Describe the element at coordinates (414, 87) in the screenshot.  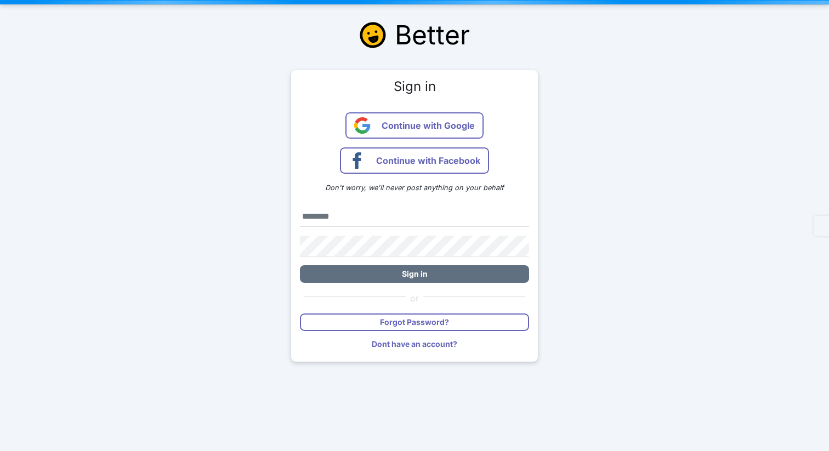
I see `h4: Sign in` at that location.